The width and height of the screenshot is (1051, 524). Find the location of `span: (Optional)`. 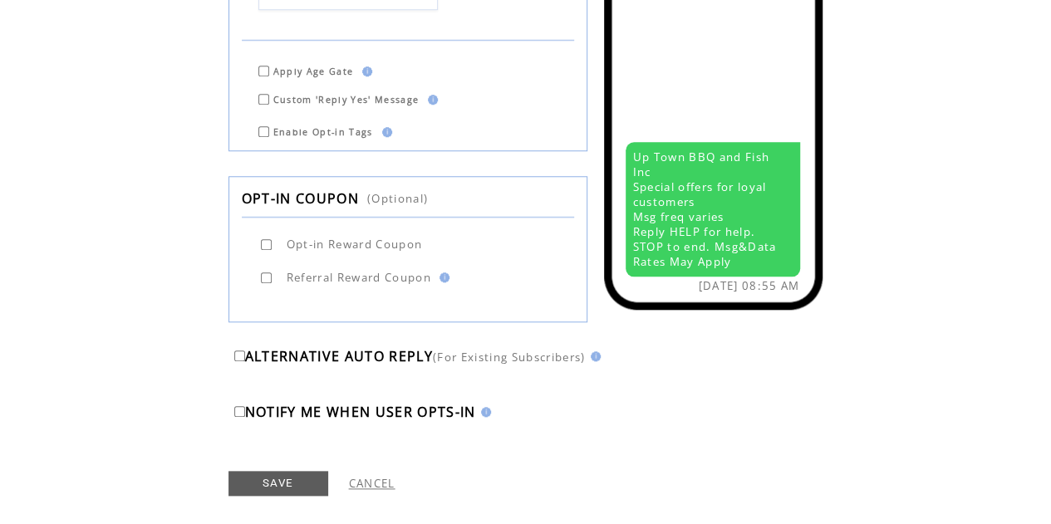

span: (Optional) is located at coordinates (397, 198).